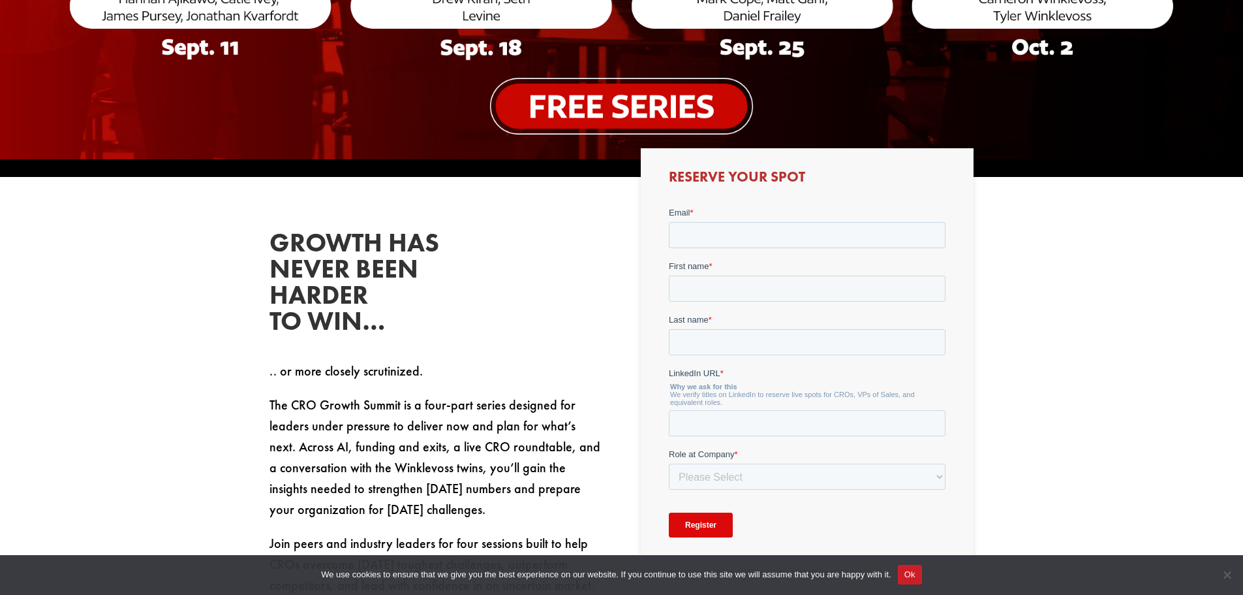 Image resolution: width=1243 pixels, height=595 pixels. Describe the element at coordinates (435, 457) in the screenshot. I see `span: The CRO Growth Summit is a four-part series designed for leaders under pressure to deliver now an...` at that location.